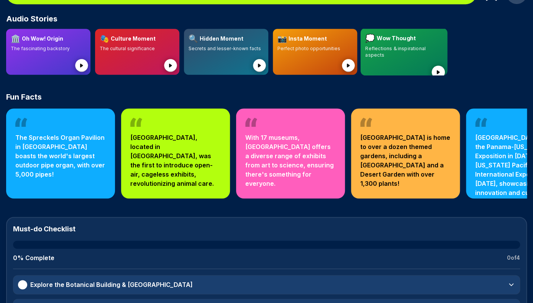  What do you see at coordinates (48, 49) in the screenshot?
I see `p: The fascinating backstory` at bounding box center [48, 49].